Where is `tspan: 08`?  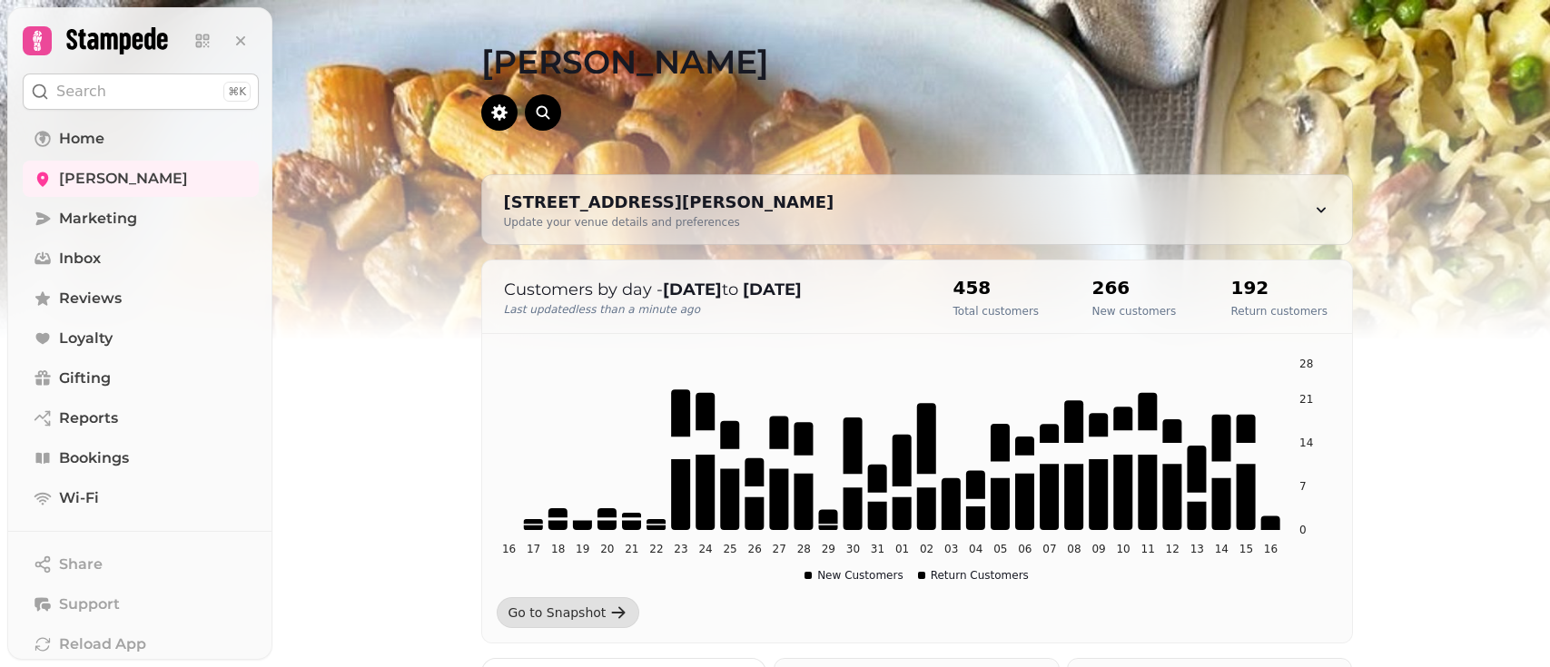 tspan: 08 is located at coordinates (1073, 549).